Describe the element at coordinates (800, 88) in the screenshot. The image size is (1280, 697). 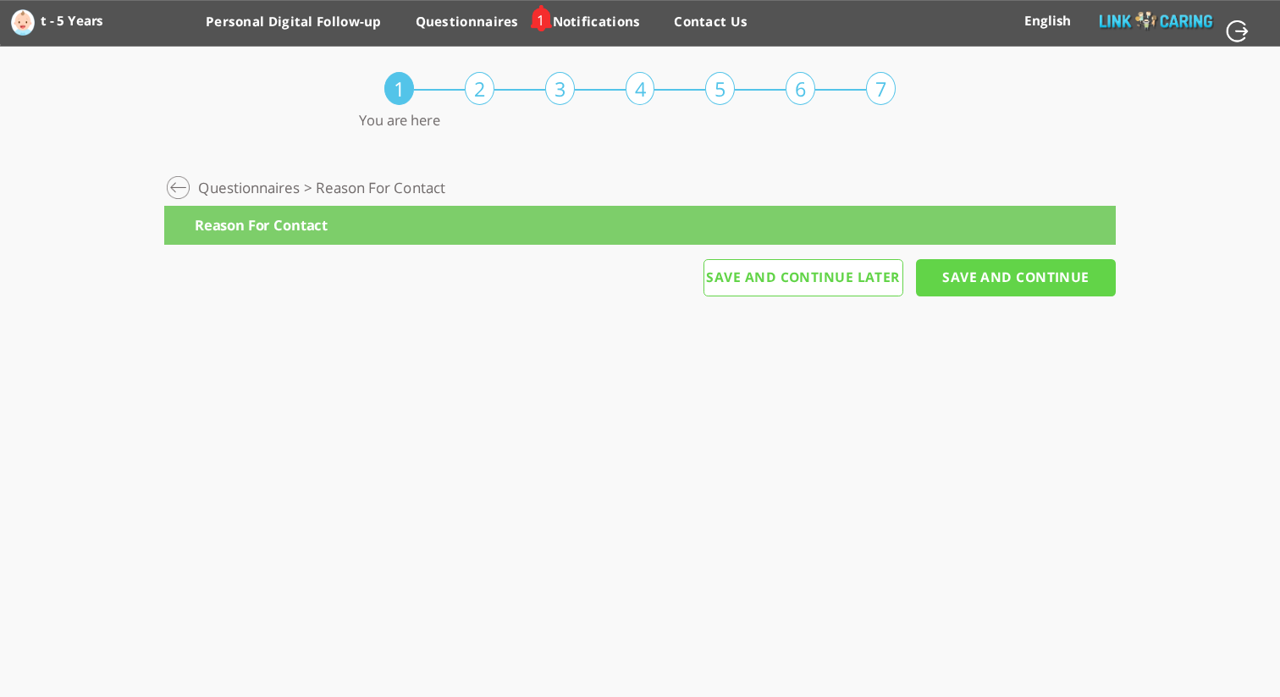
I see `div: 6` at that location.